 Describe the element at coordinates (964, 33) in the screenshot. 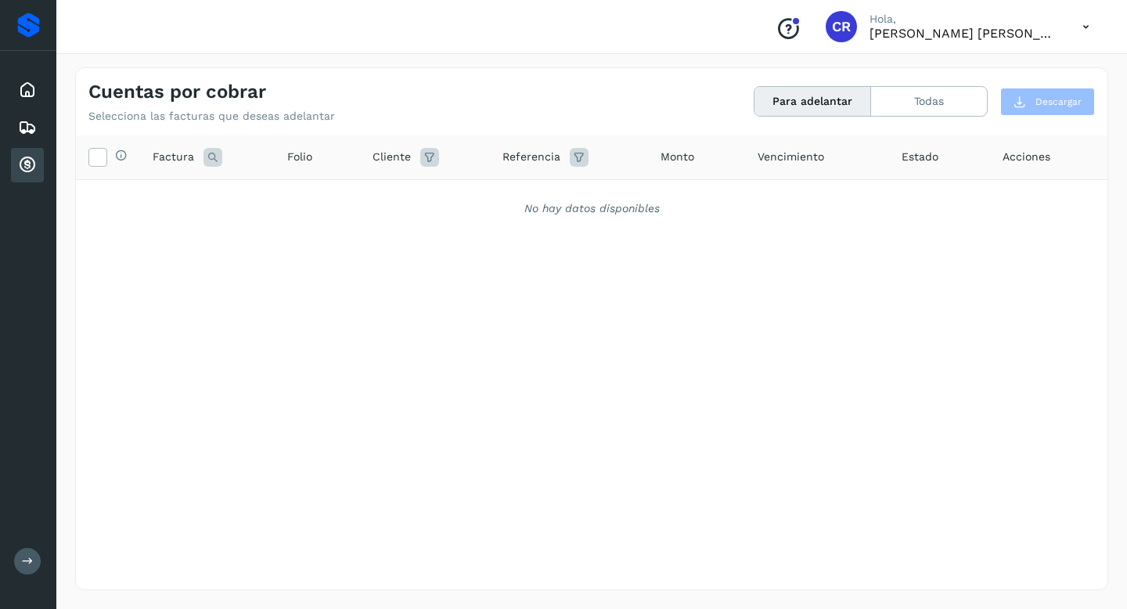

I see `p: CARLOS RODOLFO BELLI PEDRAZA` at that location.